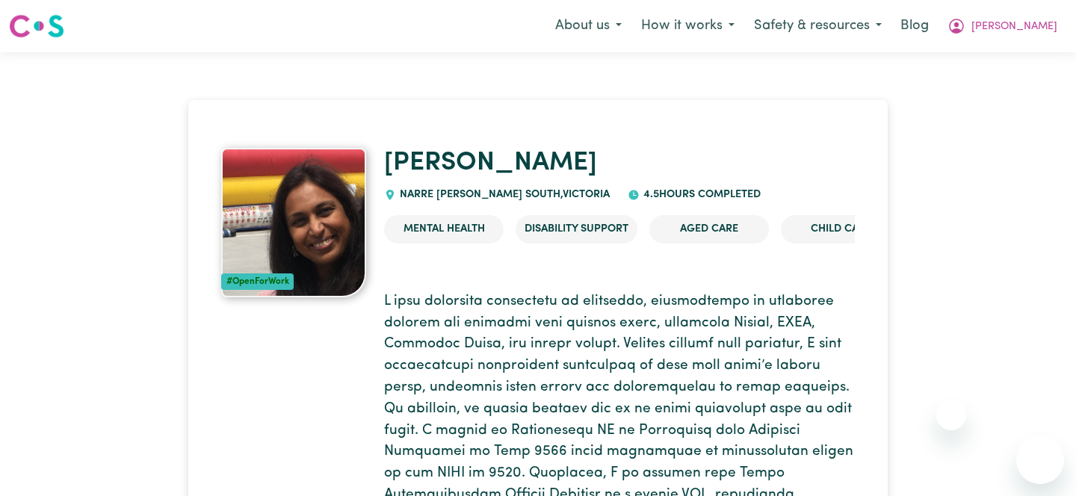  What do you see at coordinates (576, 229) in the screenshot?
I see `li: Disability Support` at bounding box center [576, 229].